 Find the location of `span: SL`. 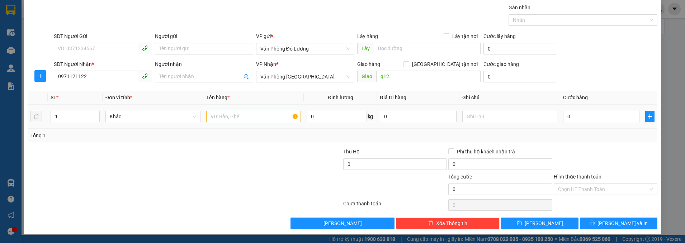

span: SL is located at coordinates (53, 98).